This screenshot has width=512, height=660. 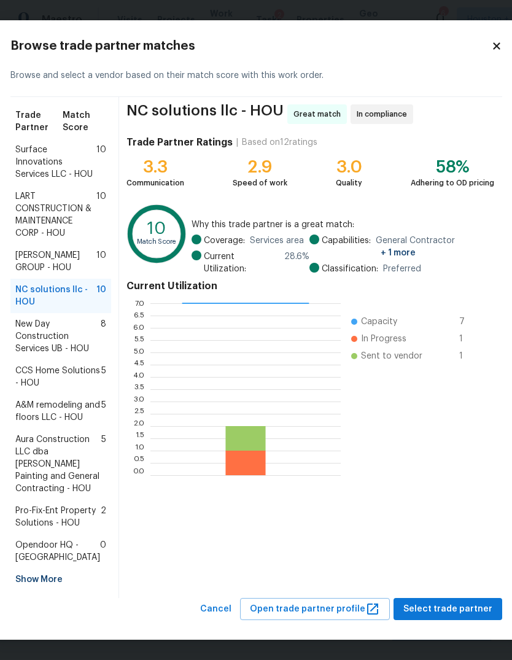 I want to click on span: 28.6 %, so click(x=297, y=263).